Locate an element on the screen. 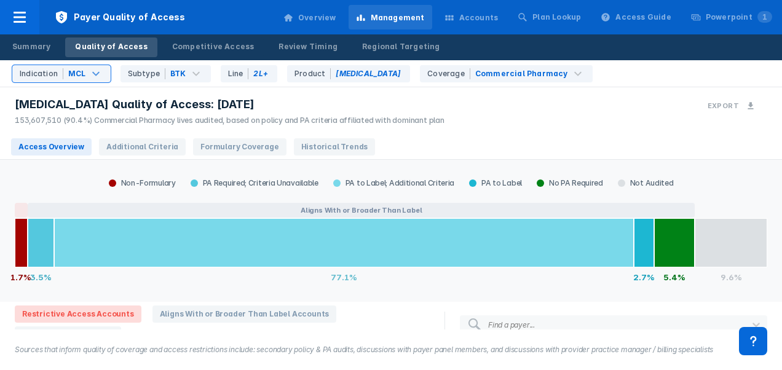 The height and width of the screenshot is (370, 782). div: Contact Support is located at coordinates (753, 341).